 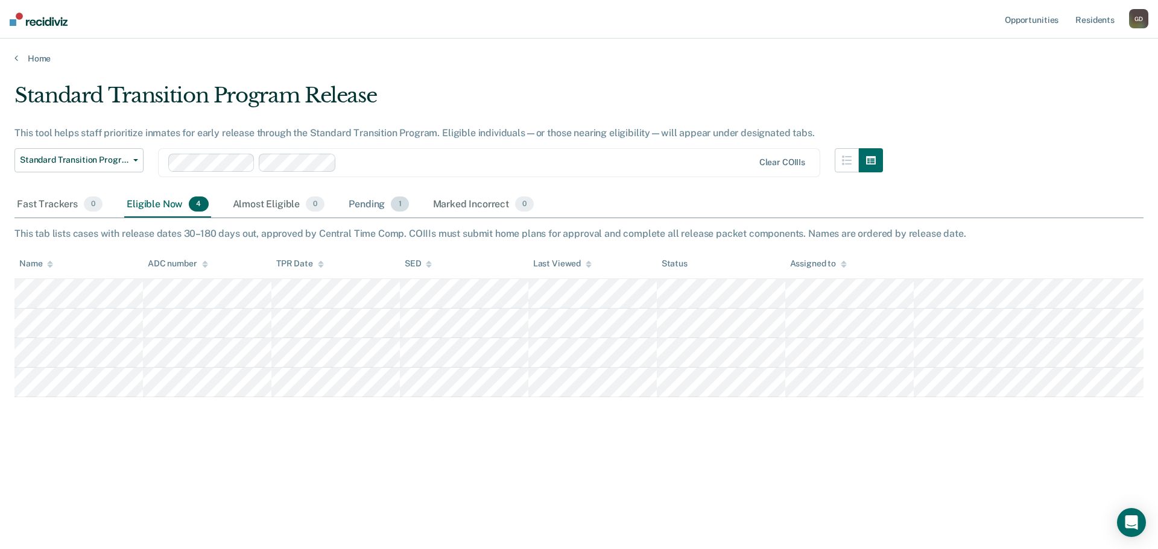 I want to click on button: Standard Transition Program Release, so click(x=79, y=160).